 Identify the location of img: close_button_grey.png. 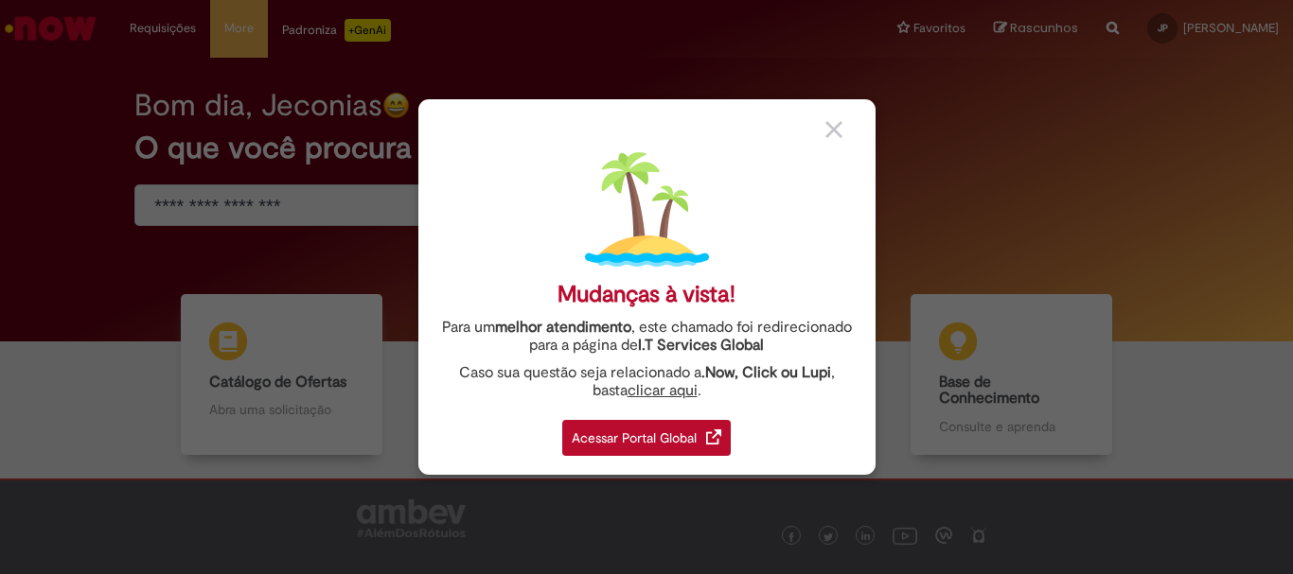
(834, 130).